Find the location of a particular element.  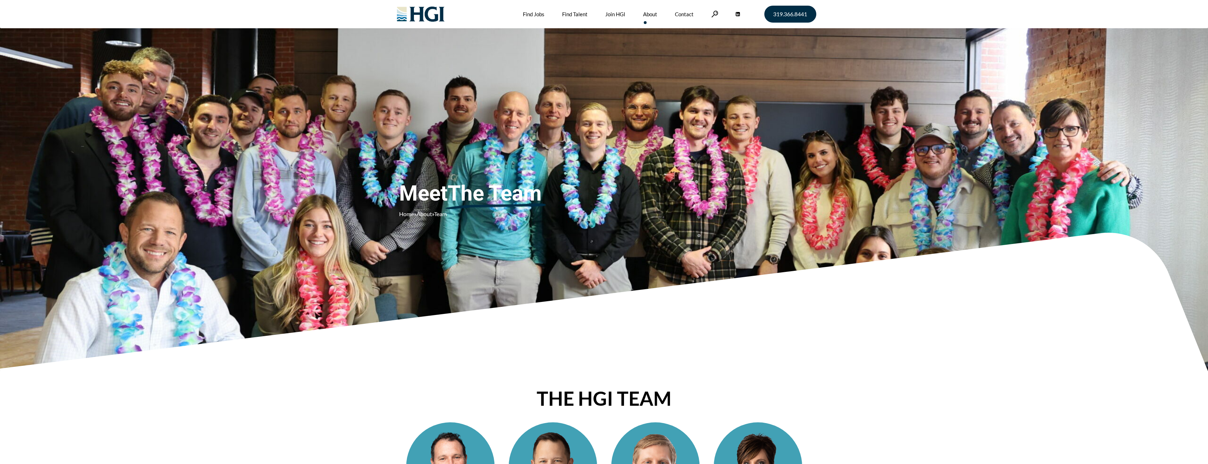

span: Meet is located at coordinates (494, 194).